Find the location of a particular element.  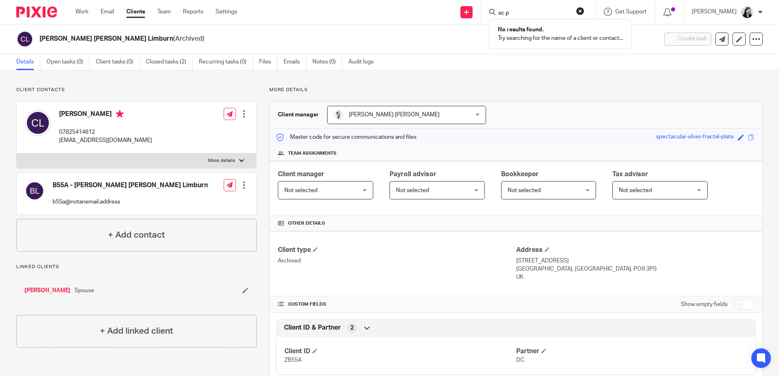

p: Client contacts is located at coordinates (136, 90).